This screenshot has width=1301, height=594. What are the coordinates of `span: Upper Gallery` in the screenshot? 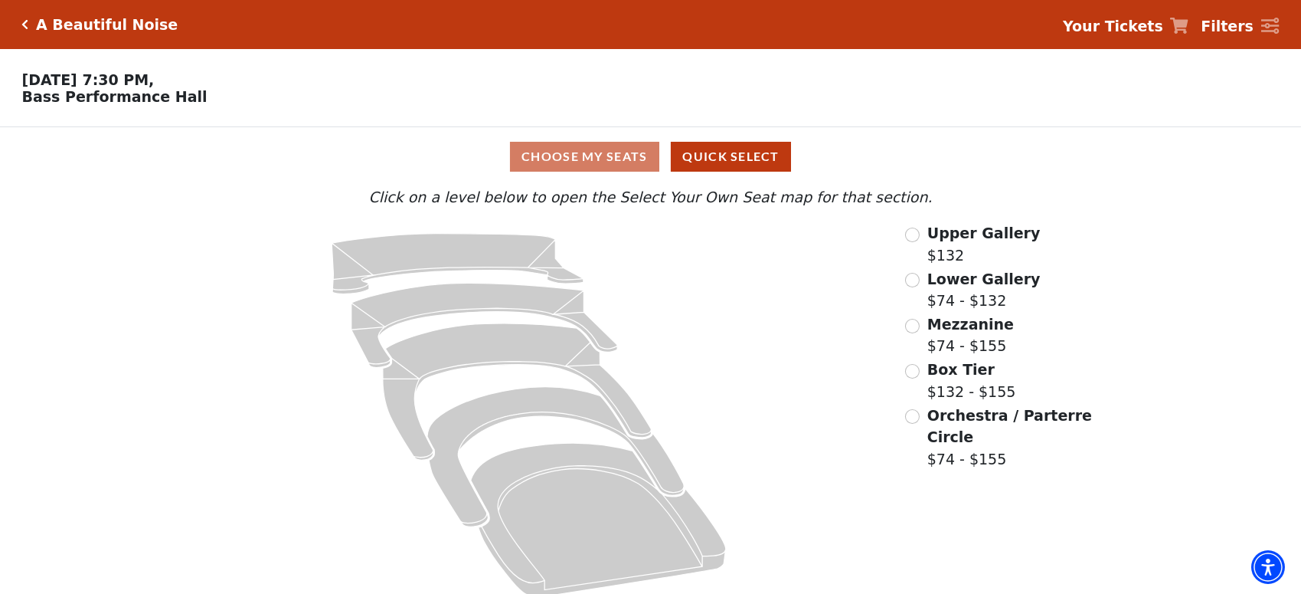 It's located at (984, 233).